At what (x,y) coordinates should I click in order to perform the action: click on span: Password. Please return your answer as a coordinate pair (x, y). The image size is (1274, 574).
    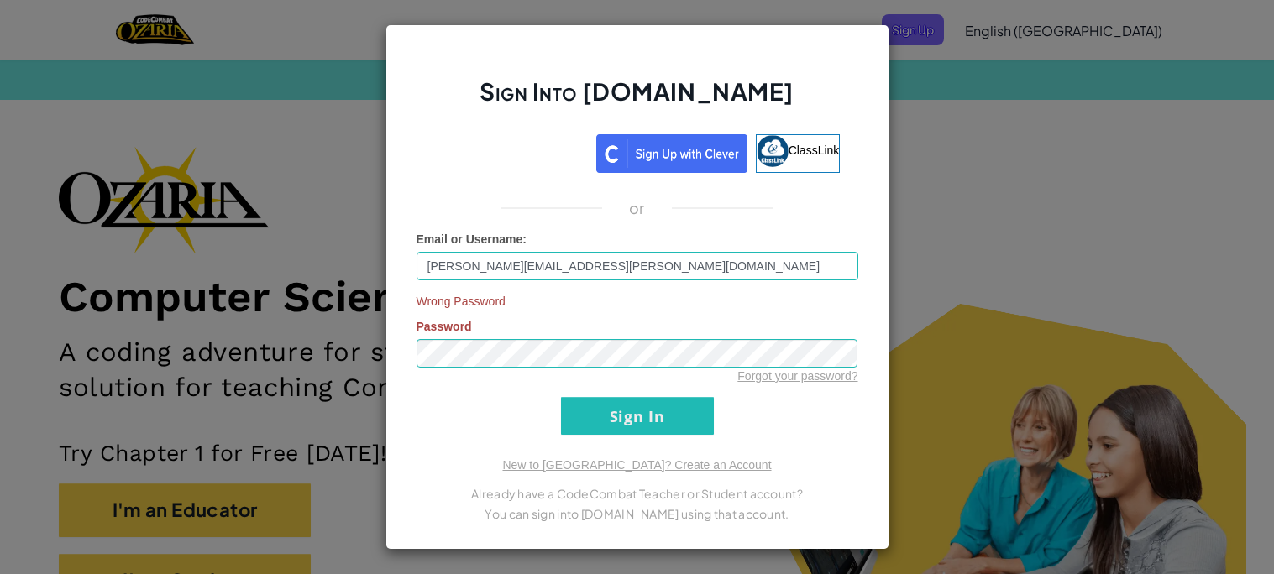
    Looking at the image, I should click on (444, 327).